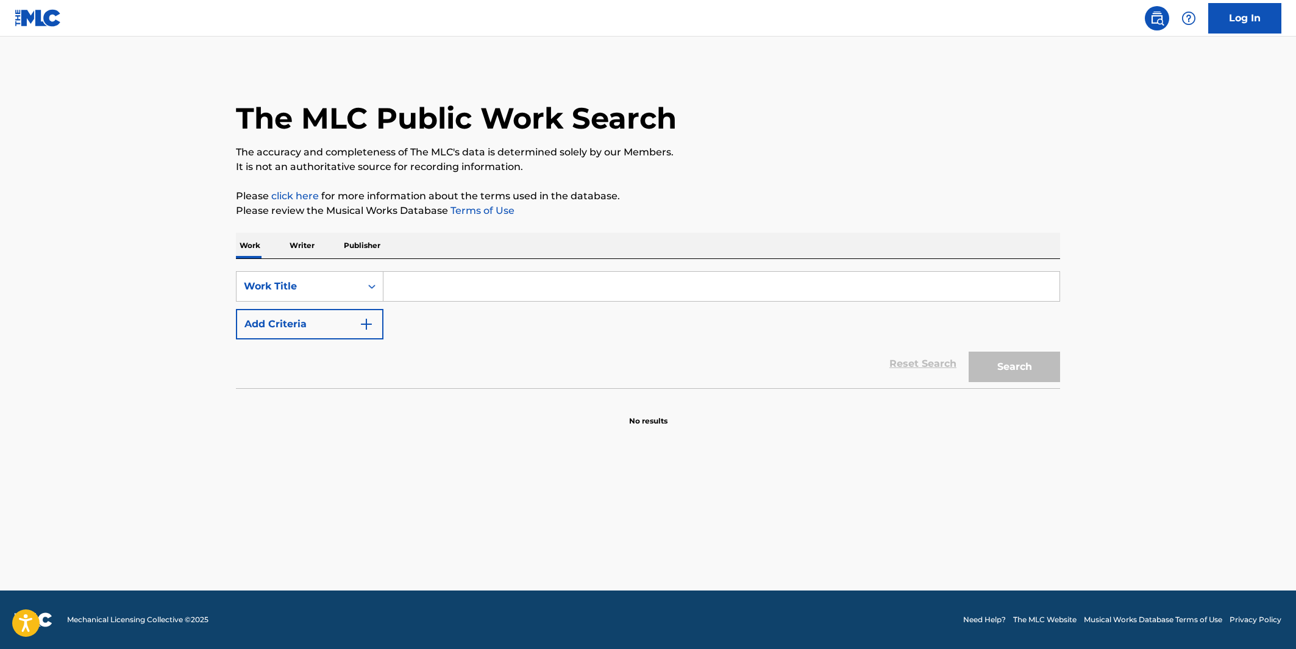 The height and width of the screenshot is (649, 1296). I want to click on div: Help, so click(1189, 18).